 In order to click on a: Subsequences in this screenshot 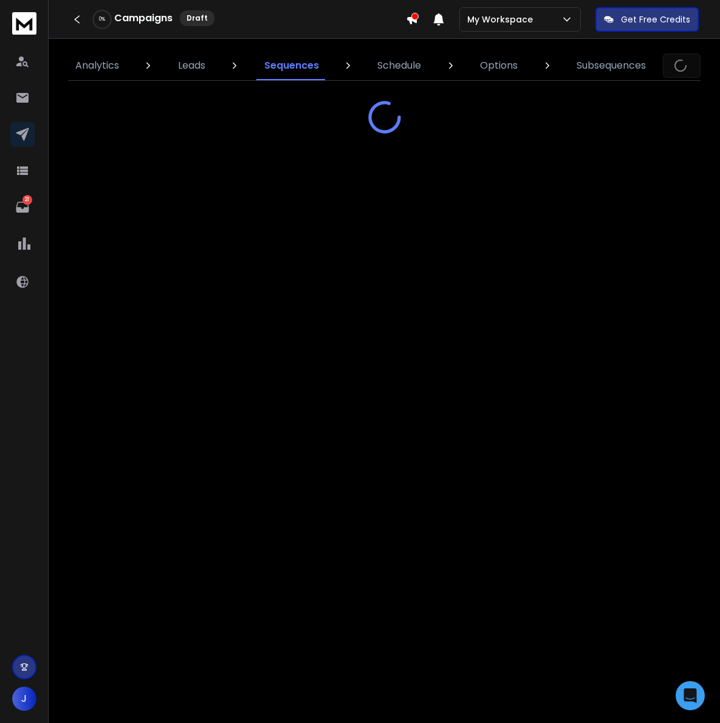, I will do `click(611, 66)`.